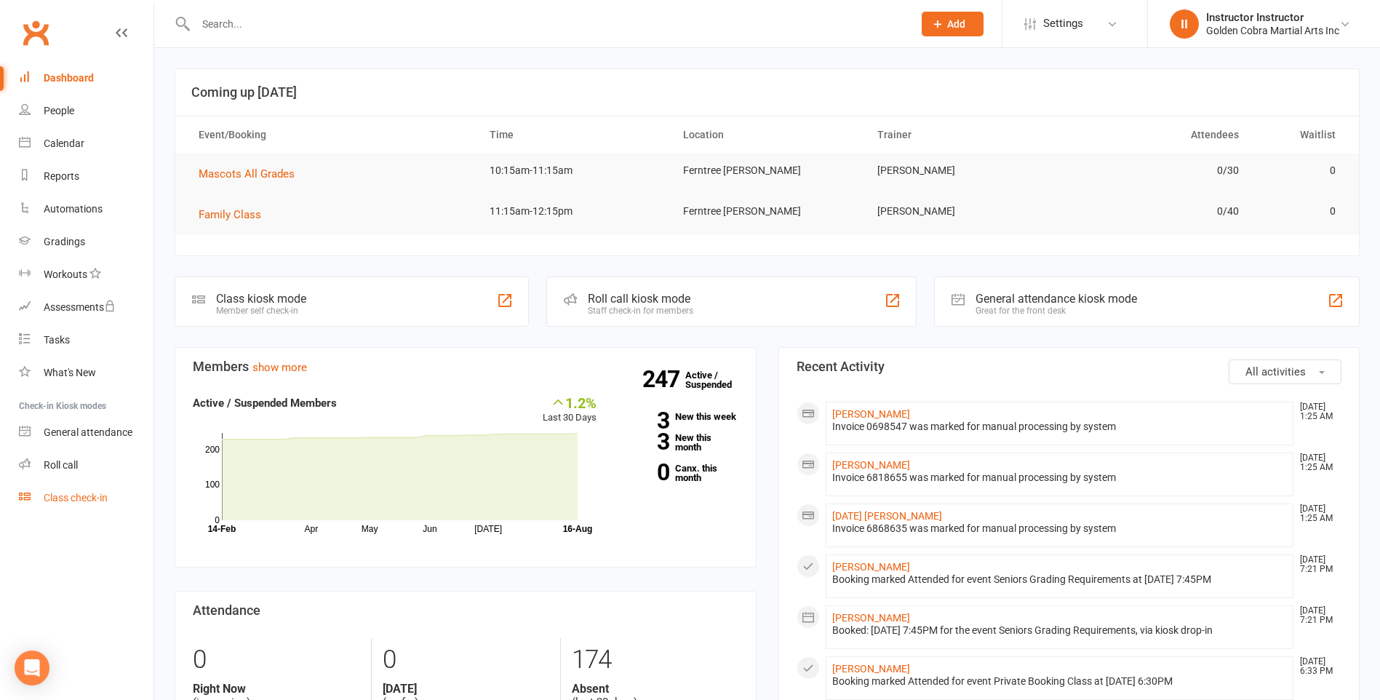 The width and height of the screenshot is (1380, 700). Describe the element at coordinates (76, 498) in the screenshot. I see `div: Class check-in` at that location.